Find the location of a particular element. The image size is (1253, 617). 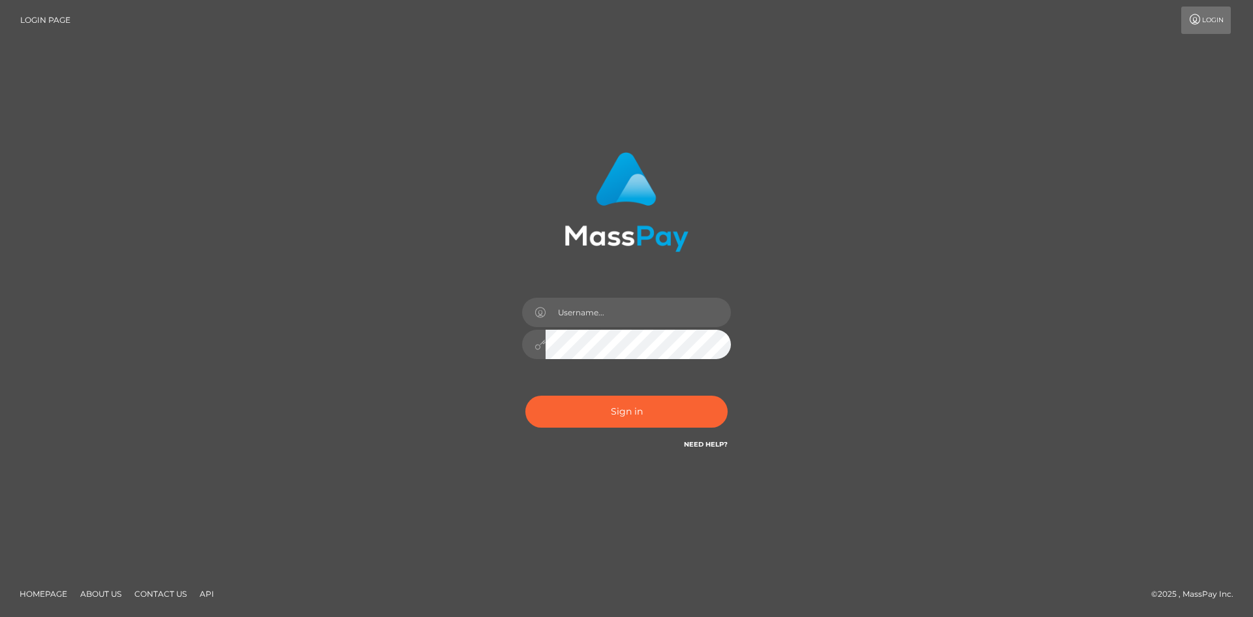

a: Login Page is located at coordinates (45, 20).